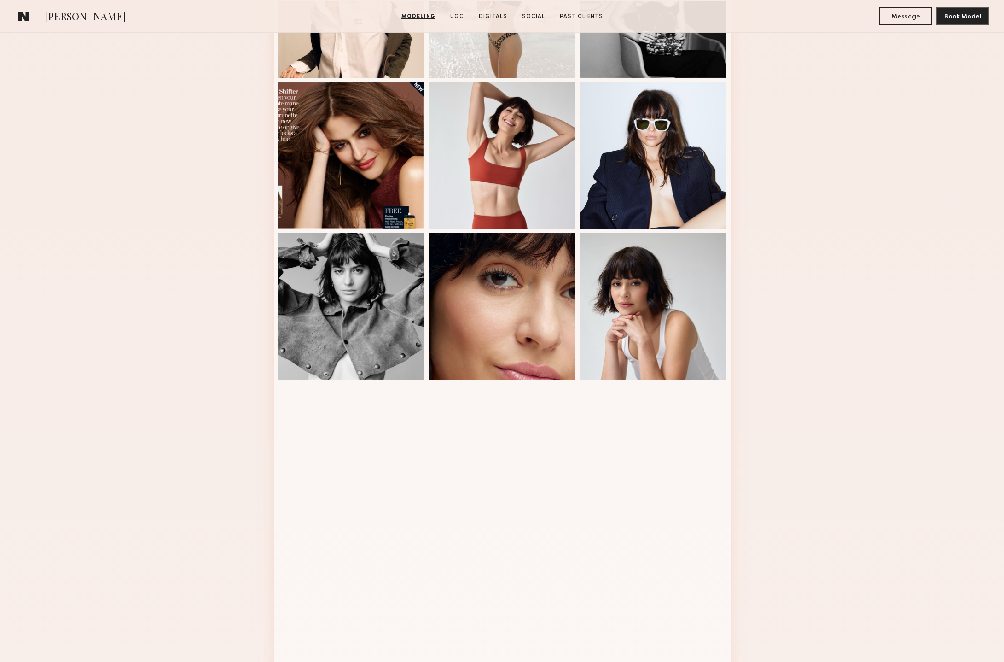 The image size is (1004, 662). I want to click on button: Book Model, so click(963, 16).